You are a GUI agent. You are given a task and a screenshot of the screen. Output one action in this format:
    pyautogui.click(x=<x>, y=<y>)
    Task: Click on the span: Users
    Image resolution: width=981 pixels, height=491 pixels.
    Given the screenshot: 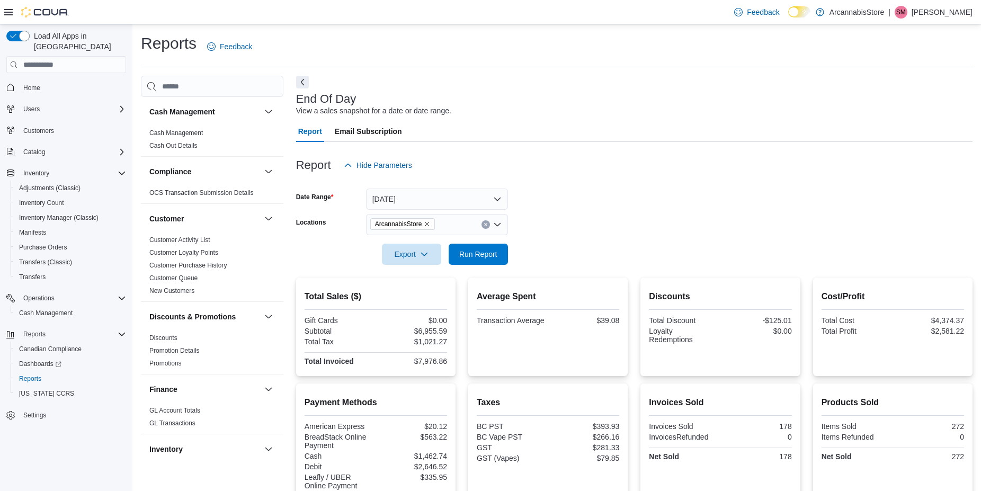 What is the action you would take?
    pyautogui.click(x=31, y=109)
    